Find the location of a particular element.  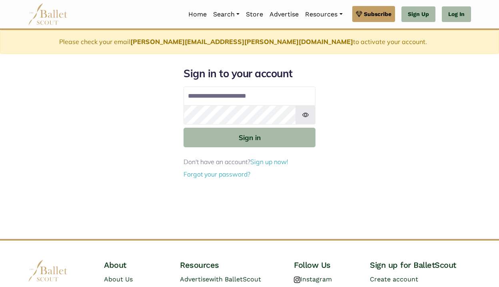

a: About Us is located at coordinates (118, 279).